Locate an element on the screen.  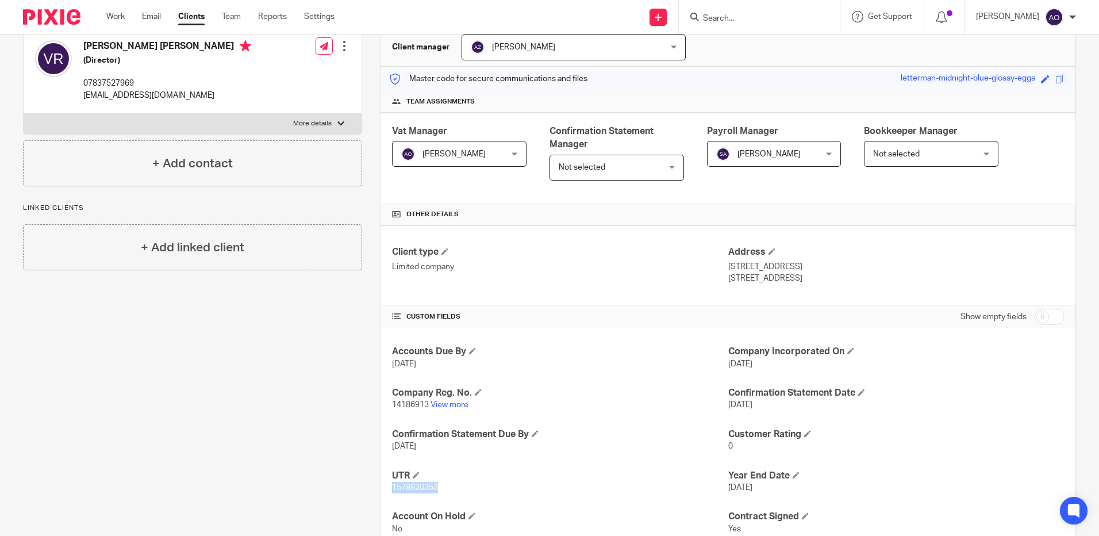
i: Primary is located at coordinates (245, 46).